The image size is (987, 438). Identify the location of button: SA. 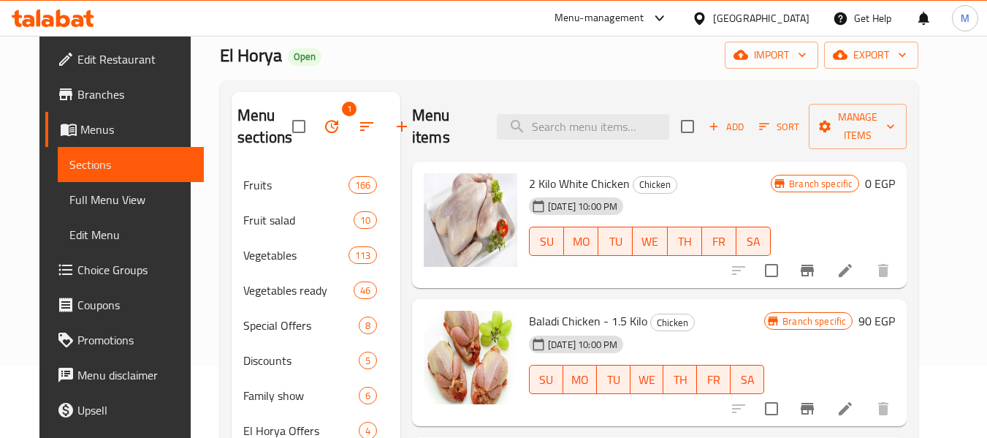
(747, 379).